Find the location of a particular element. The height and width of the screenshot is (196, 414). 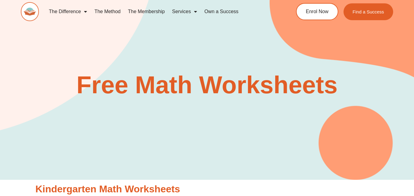

a: Enrol Now is located at coordinates (317, 12).